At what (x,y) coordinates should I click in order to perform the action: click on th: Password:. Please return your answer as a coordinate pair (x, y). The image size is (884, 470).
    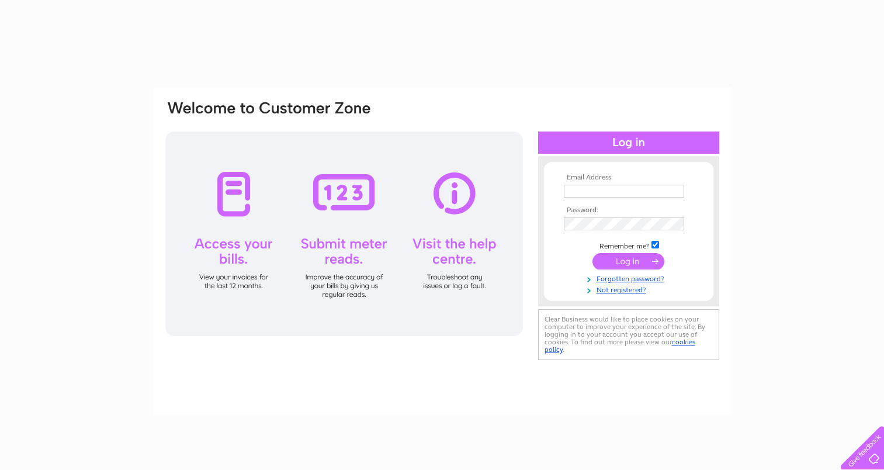
    Looking at the image, I should click on (629, 210).